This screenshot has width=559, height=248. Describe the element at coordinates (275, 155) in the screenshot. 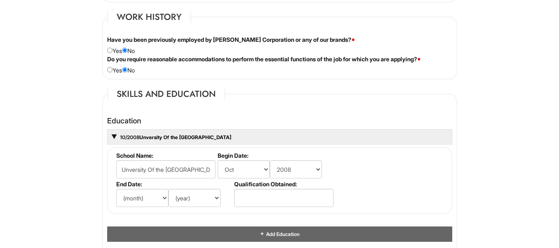

I see `label: Begin Date:` at that location.